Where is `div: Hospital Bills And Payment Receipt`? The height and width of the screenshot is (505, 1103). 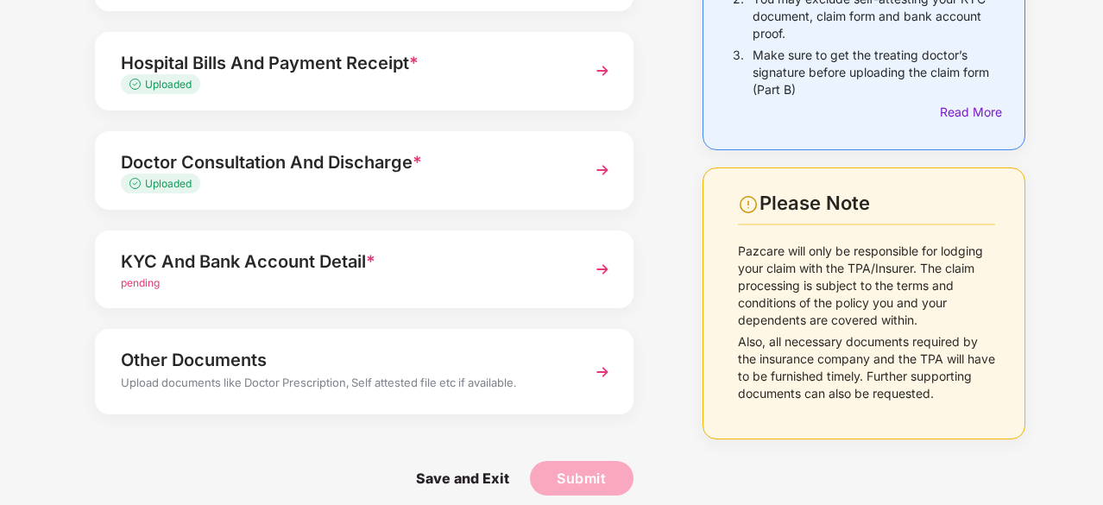
div: Hospital Bills And Payment Receipt is located at coordinates (343, 63).